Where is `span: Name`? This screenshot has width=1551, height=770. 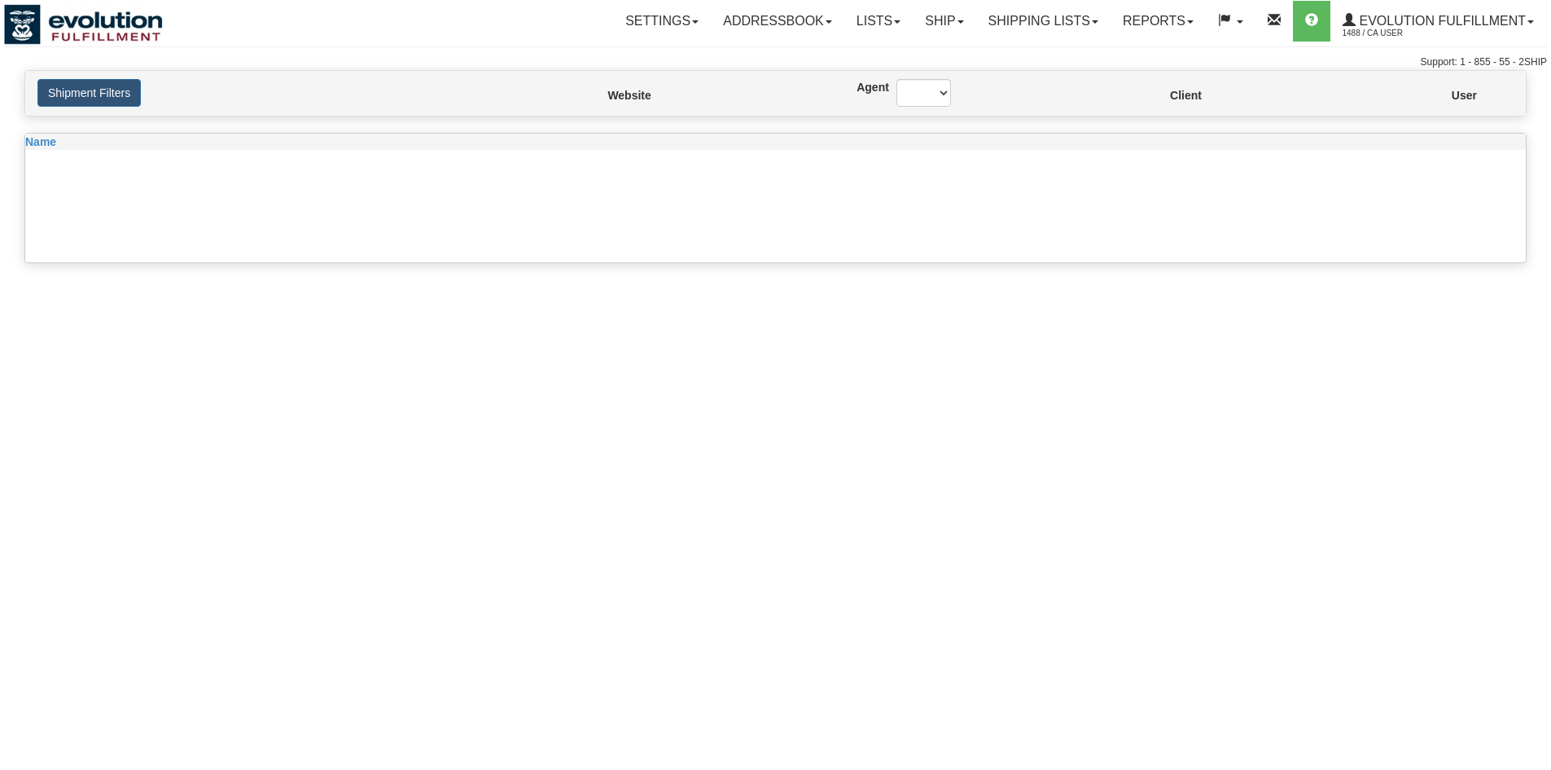 span: Name is located at coordinates (41, 142).